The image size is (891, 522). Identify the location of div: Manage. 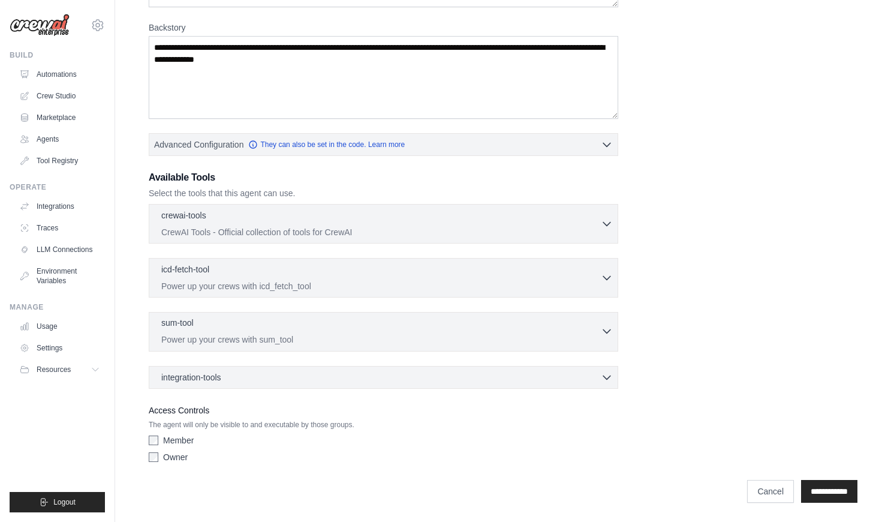
(57, 307).